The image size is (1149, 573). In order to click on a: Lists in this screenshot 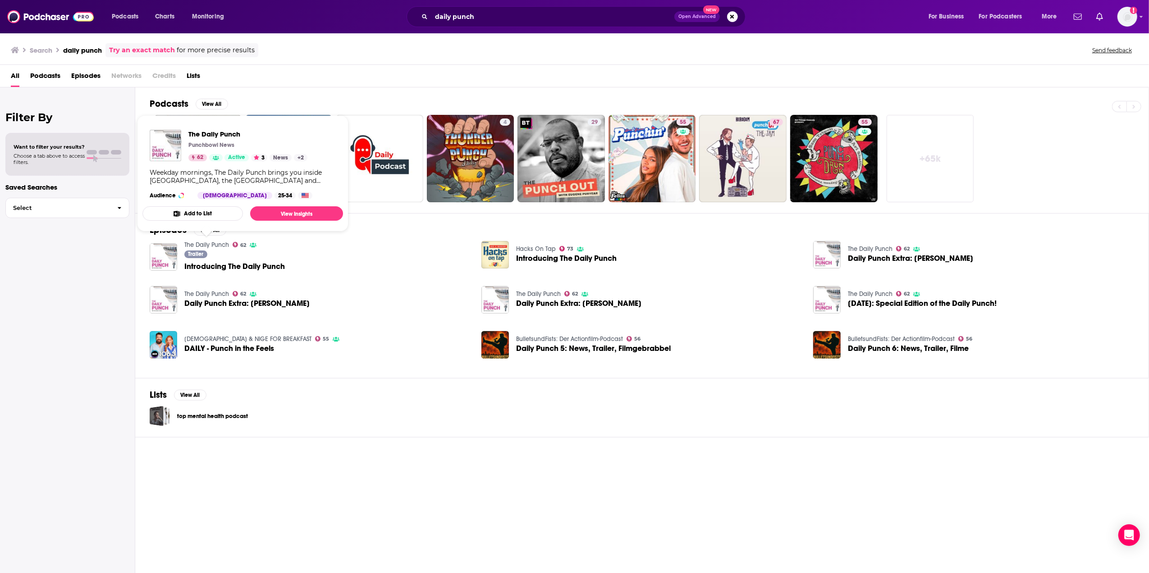, I will do `click(193, 78)`.